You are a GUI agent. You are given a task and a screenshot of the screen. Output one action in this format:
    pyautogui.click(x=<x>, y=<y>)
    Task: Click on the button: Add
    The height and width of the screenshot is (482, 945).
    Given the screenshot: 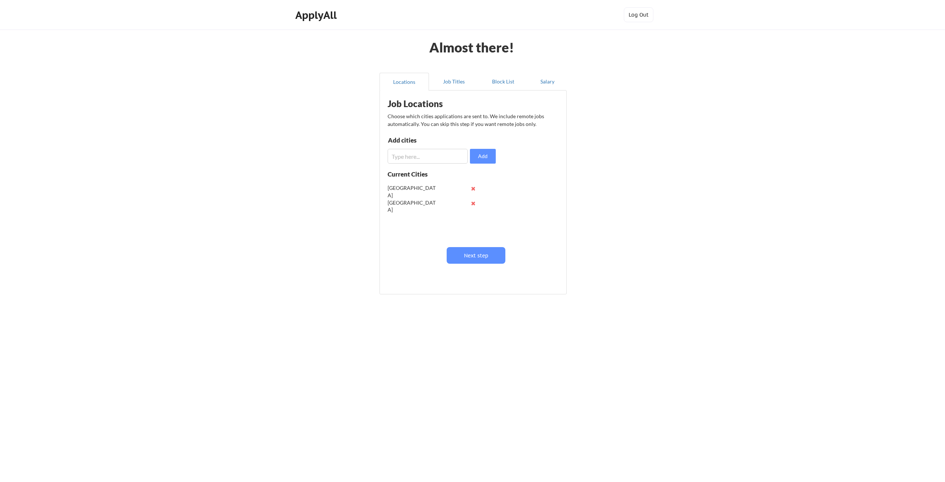 What is the action you would take?
    pyautogui.click(x=483, y=156)
    